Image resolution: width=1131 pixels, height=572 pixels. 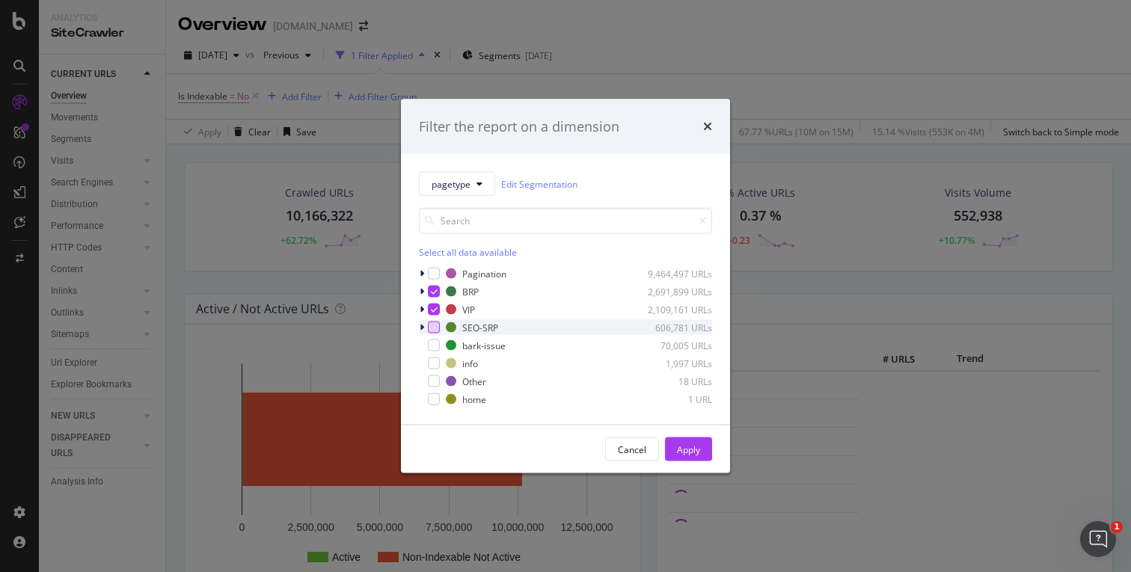 I want to click on div: 70,005 URLs, so click(x=676, y=345).